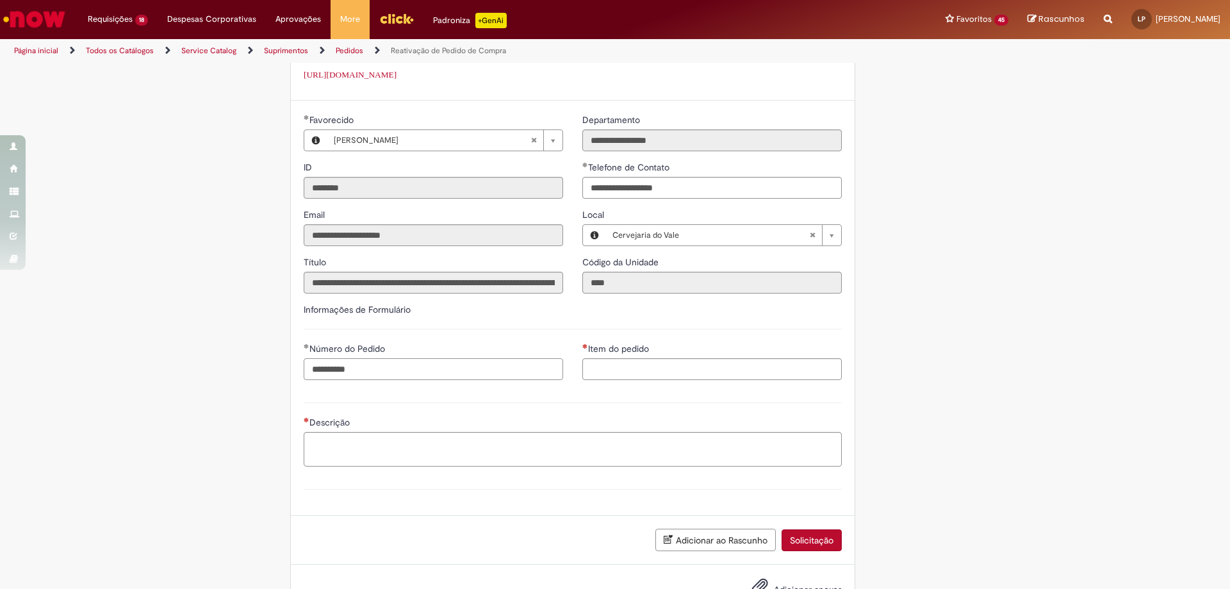  What do you see at coordinates (620, 349) in the screenshot?
I see `span: Item do pedido` at bounding box center [620, 349].